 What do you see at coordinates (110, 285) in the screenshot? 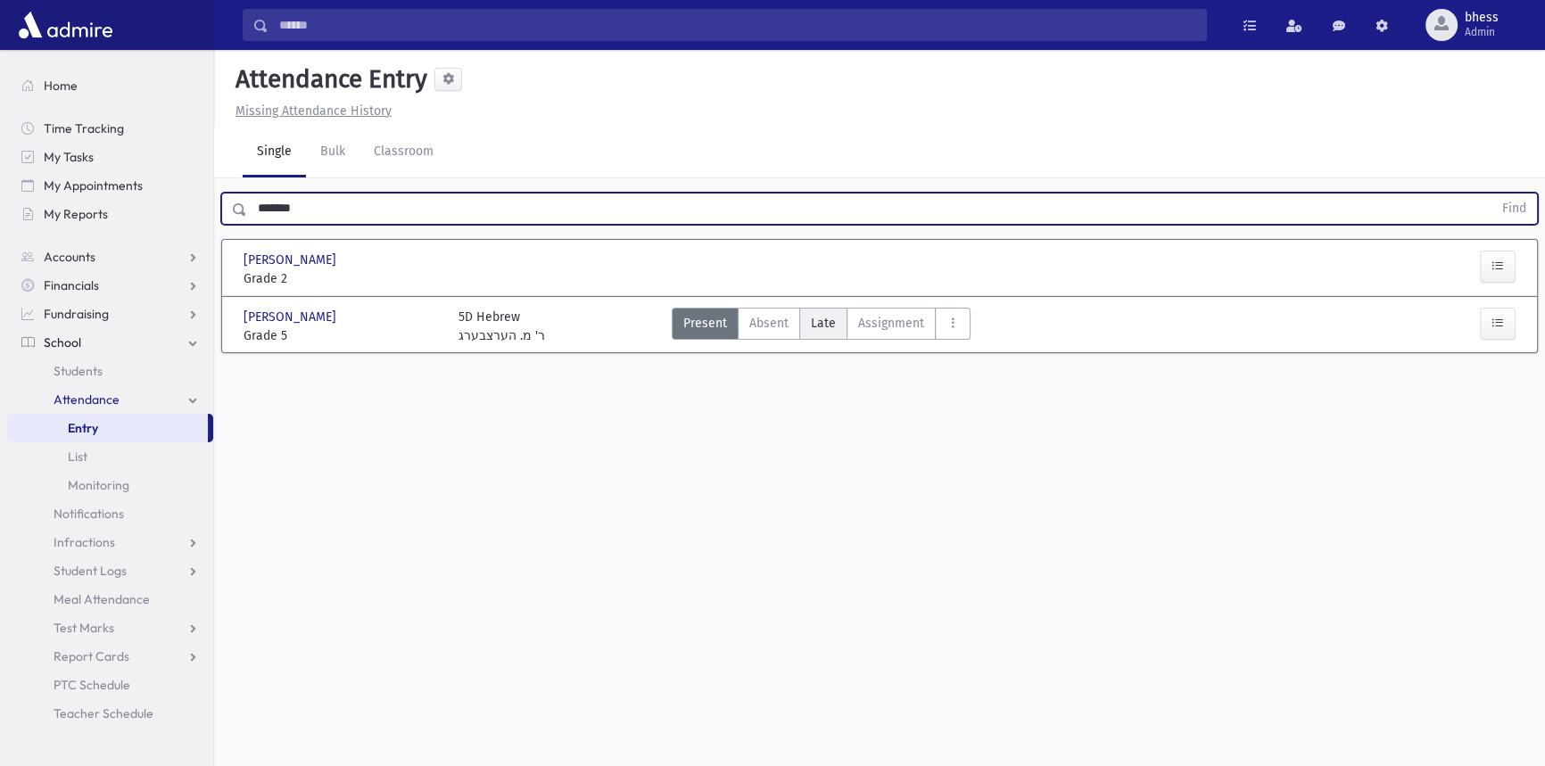
I see `a: Financials` at bounding box center [110, 285].